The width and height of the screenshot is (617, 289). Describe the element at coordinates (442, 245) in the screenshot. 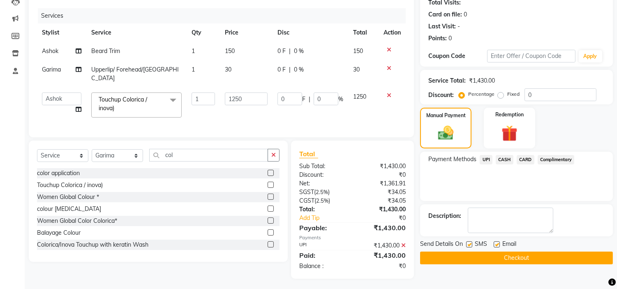

I see `span: Send Details On` at that location.